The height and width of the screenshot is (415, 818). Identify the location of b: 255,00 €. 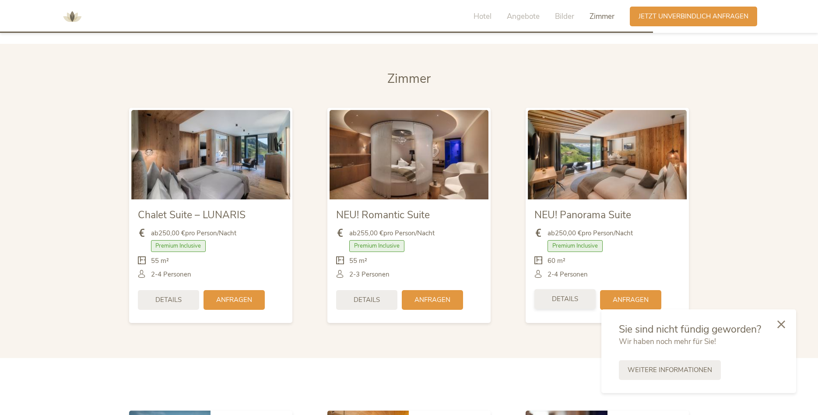
(370, 233).